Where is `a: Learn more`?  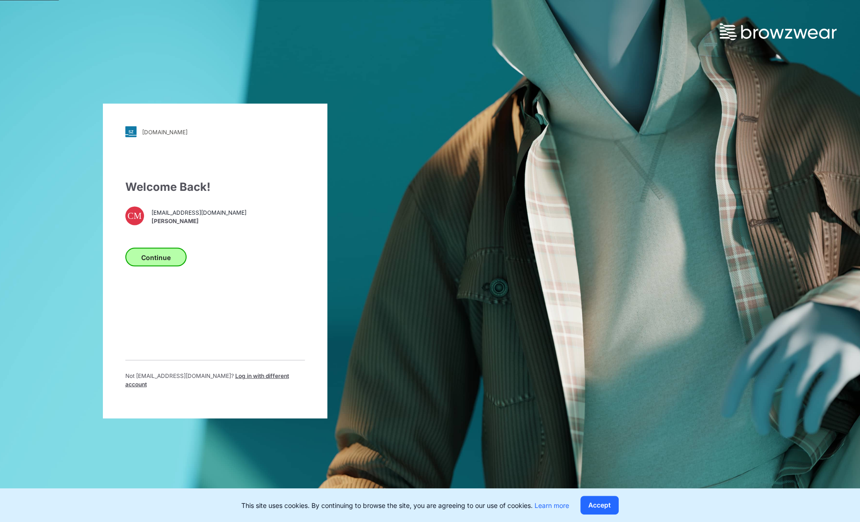
a: Learn more is located at coordinates (552, 505).